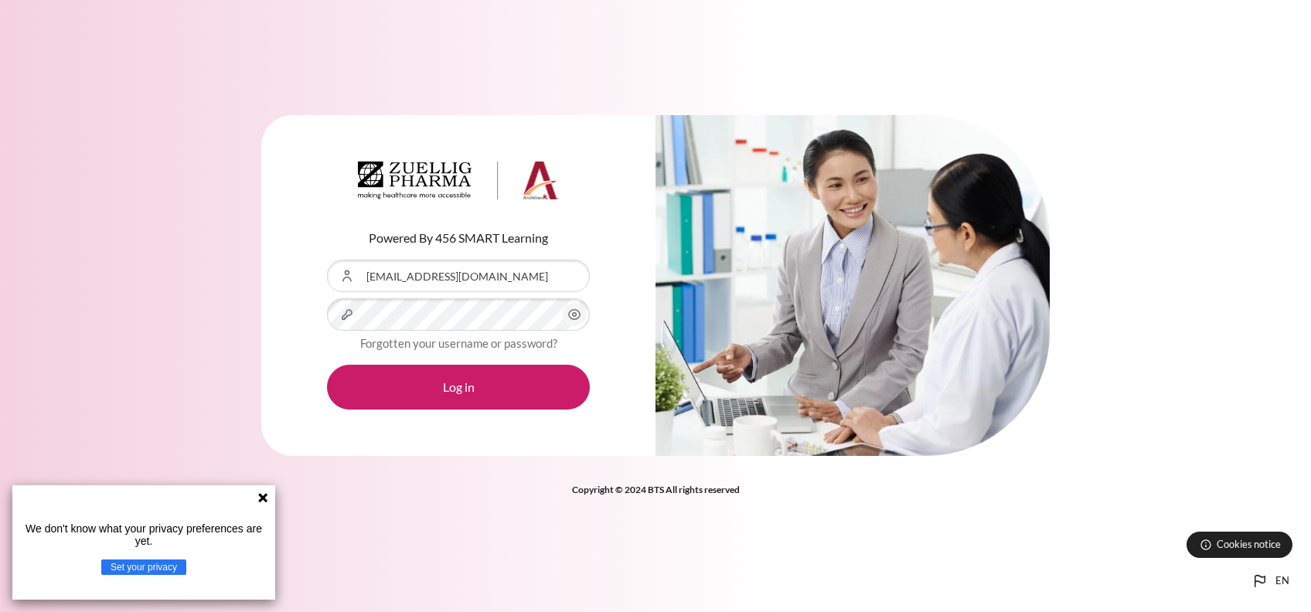  I want to click on p: Powered By 456 SMART Learning, so click(458, 238).